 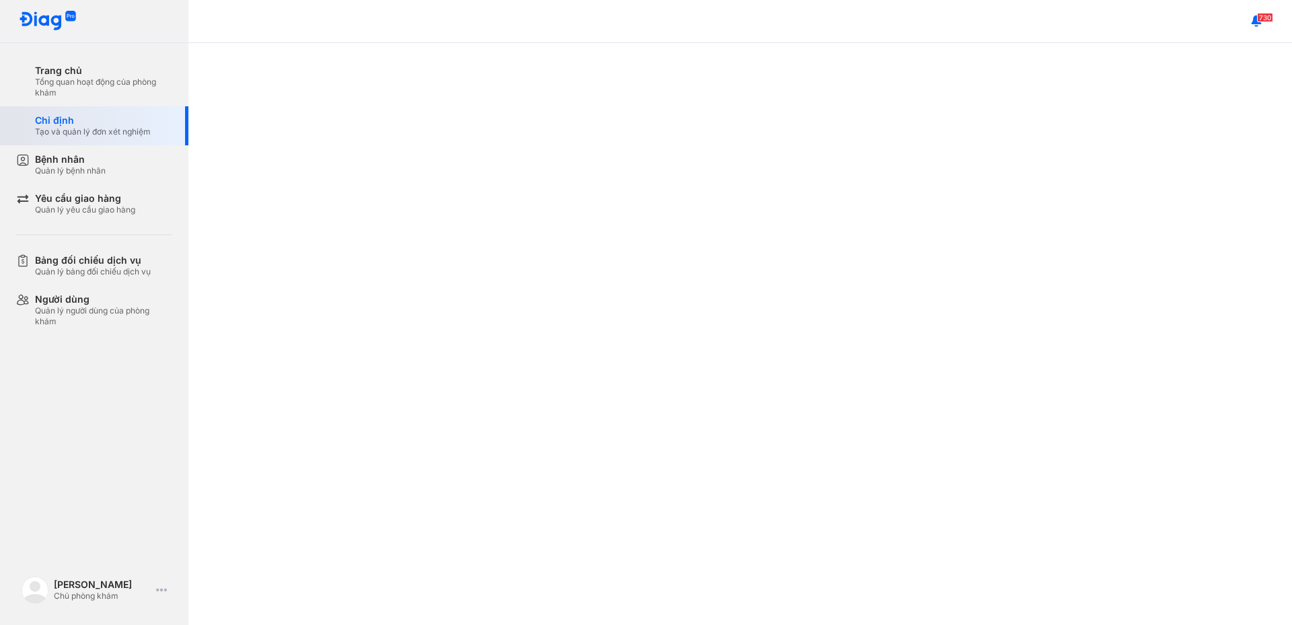 What do you see at coordinates (70, 171) in the screenshot?
I see `div: Quản lý bệnh nhân` at bounding box center [70, 171].